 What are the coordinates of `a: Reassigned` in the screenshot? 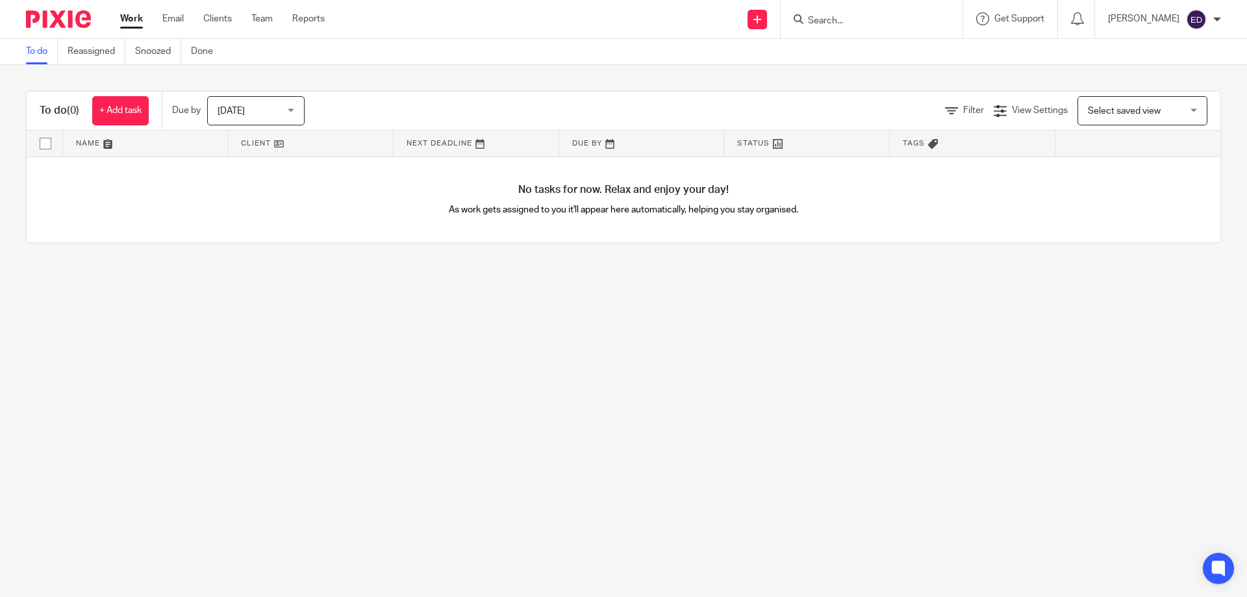 It's located at (96, 51).